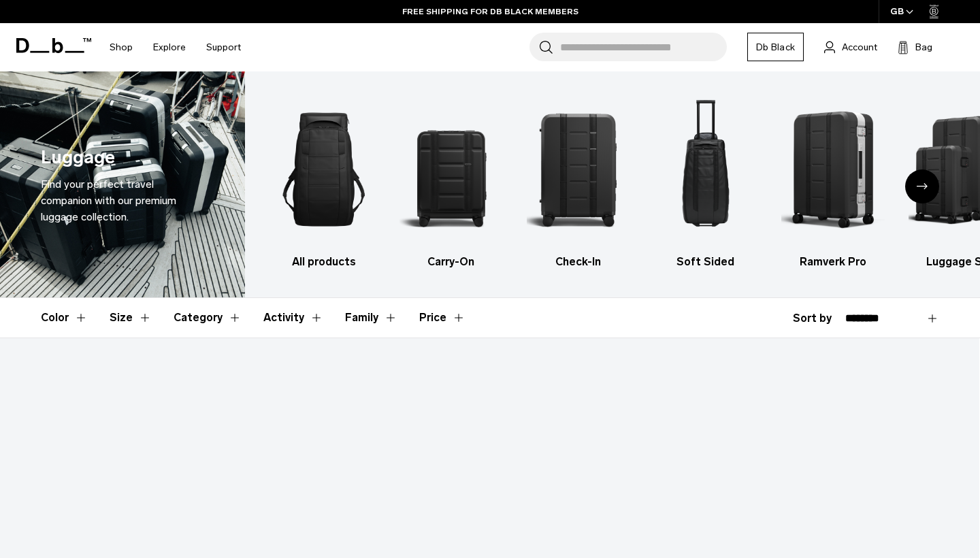  Describe the element at coordinates (578, 181) in the screenshot. I see `a: Db Check-In` at that location.